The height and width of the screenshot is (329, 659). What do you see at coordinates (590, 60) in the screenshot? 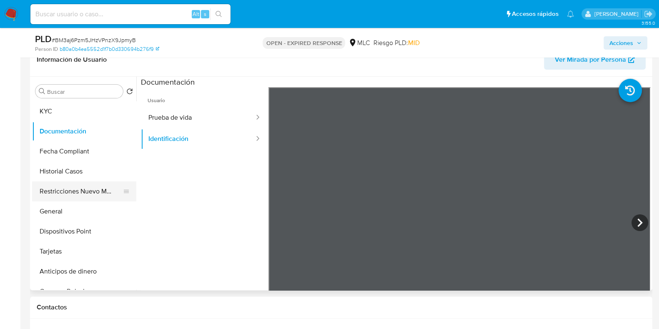
I see `span: Ver Mirada por Persona` at bounding box center [590, 60].